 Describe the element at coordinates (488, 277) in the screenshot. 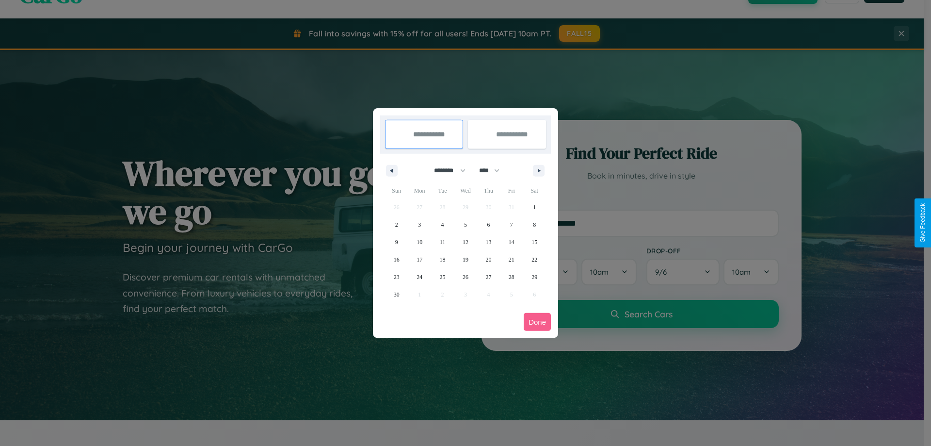

I see `span: 27` at that location.